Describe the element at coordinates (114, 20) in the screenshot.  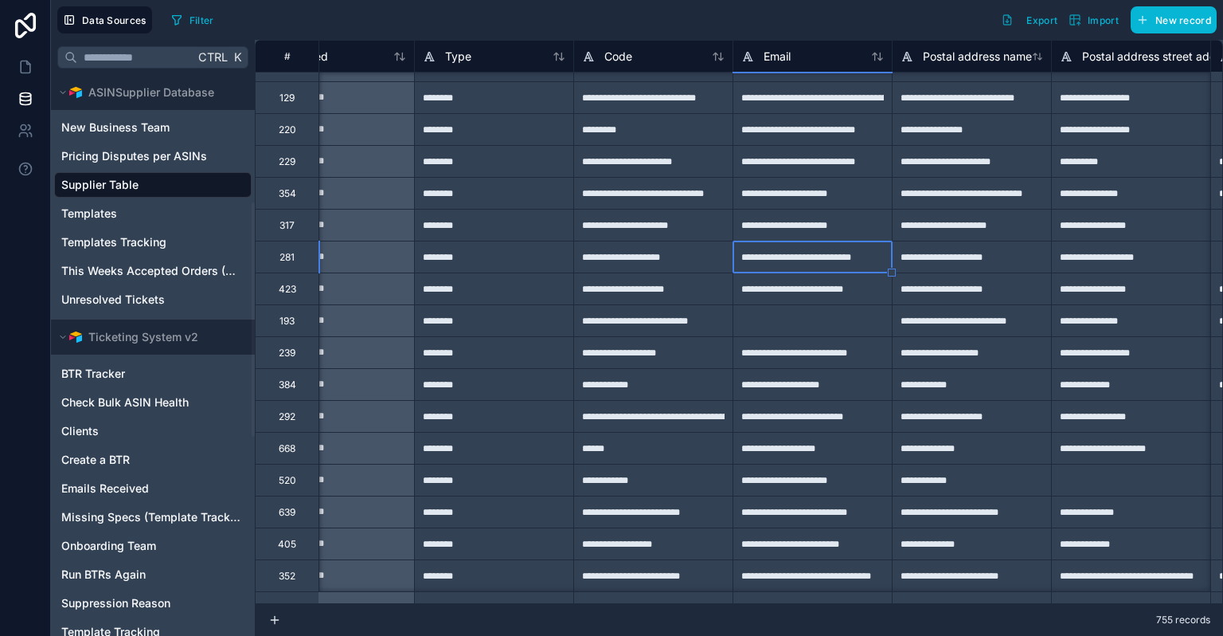
I see `span: Data Sources` at that location.